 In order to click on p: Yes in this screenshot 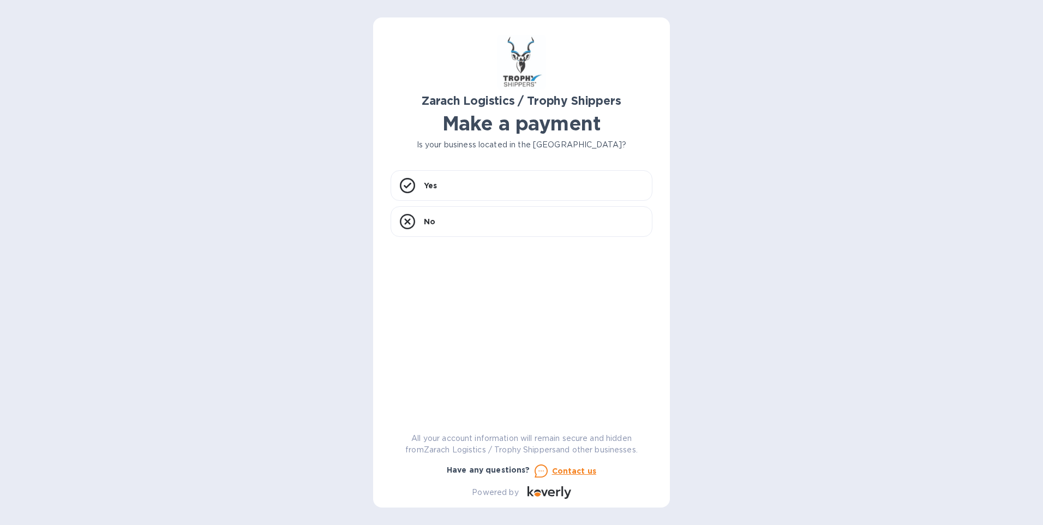, I will do `click(430, 185)`.